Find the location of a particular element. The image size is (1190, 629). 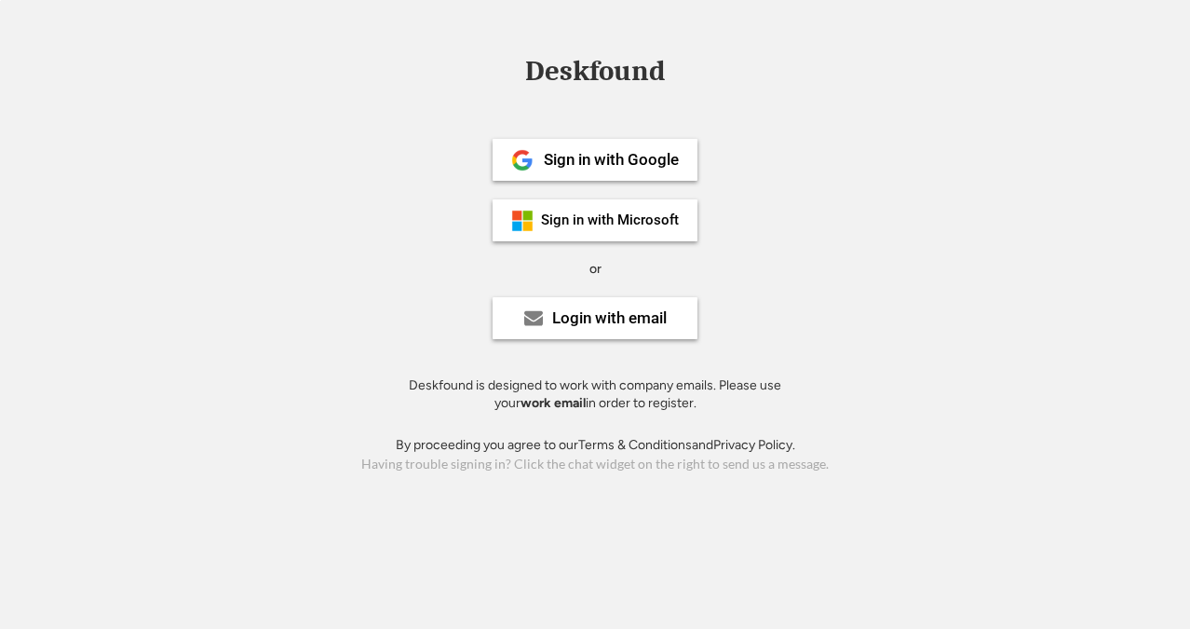

a: Privacy Policy. is located at coordinates (754, 444).